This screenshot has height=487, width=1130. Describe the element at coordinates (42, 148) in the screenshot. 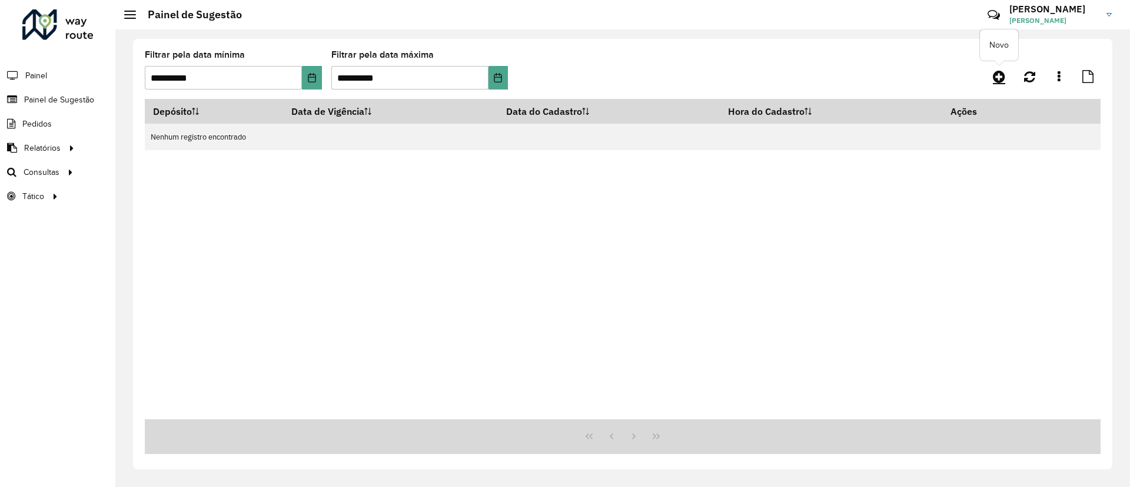

I see `span: Relatórios` at that location.